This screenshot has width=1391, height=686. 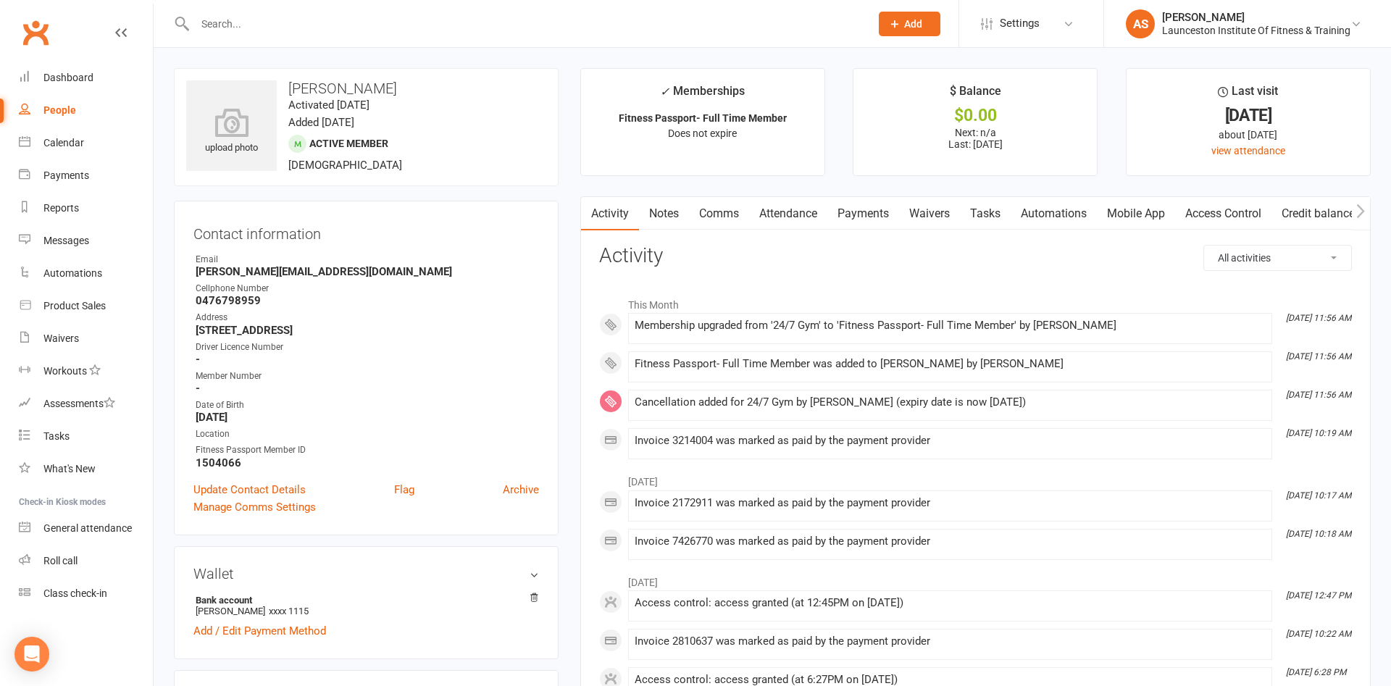 I want to click on input: Search..., so click(x=525, y=24).